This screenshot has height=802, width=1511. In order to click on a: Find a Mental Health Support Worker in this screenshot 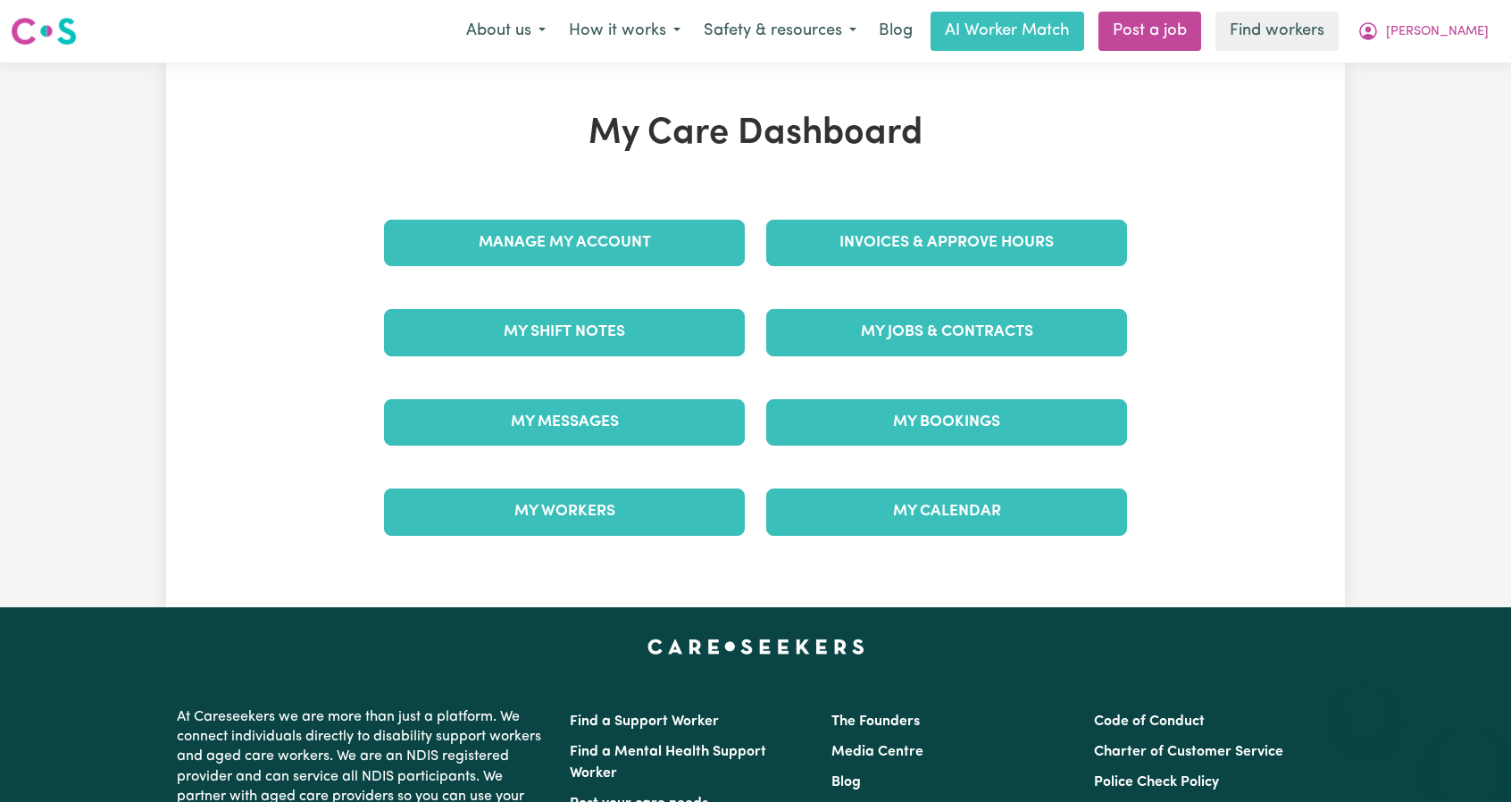, I will do `click(668, 763)`.